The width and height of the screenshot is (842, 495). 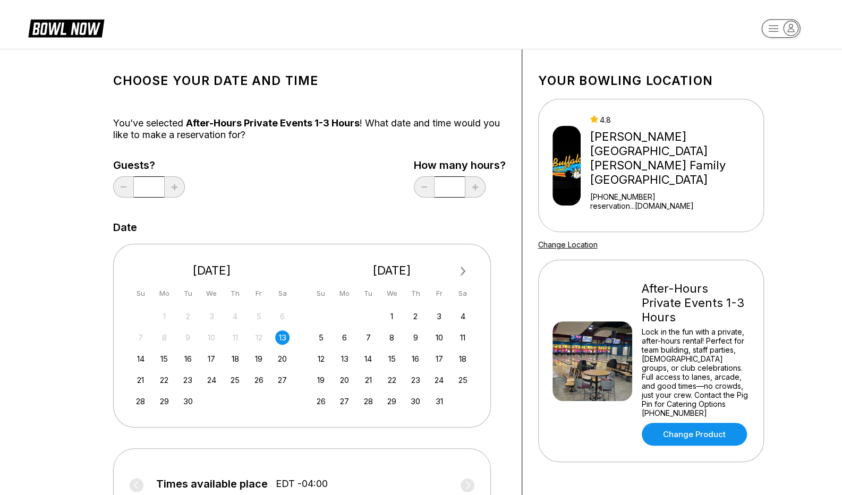 What do you see at coordinates (392, 401) in the screenshot?
I see `div: Choose Wednesday, October 29th, 2025` at bounding box center [392, 401].